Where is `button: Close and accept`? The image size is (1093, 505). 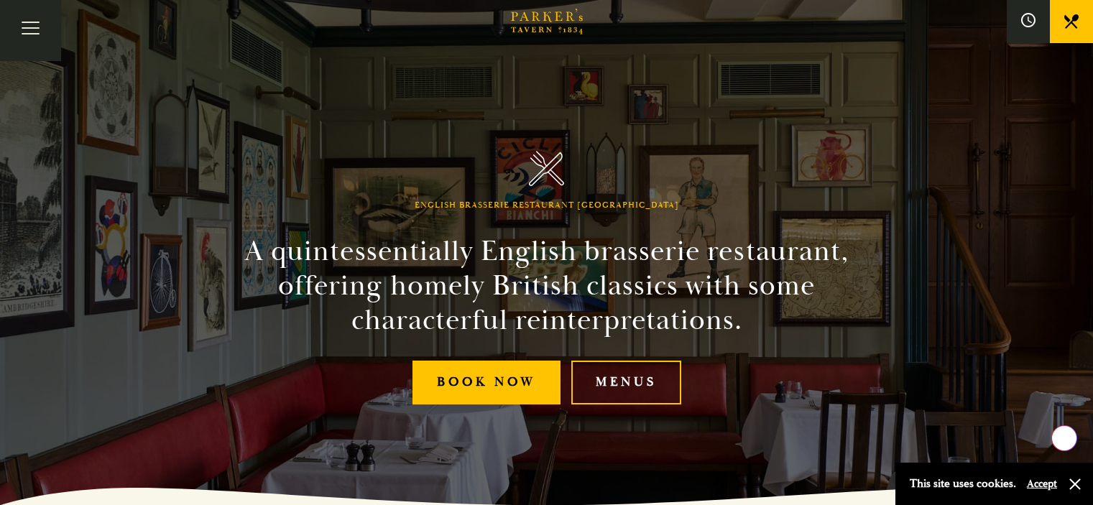
button: Close and accept is located at coordinates (1075, 484).